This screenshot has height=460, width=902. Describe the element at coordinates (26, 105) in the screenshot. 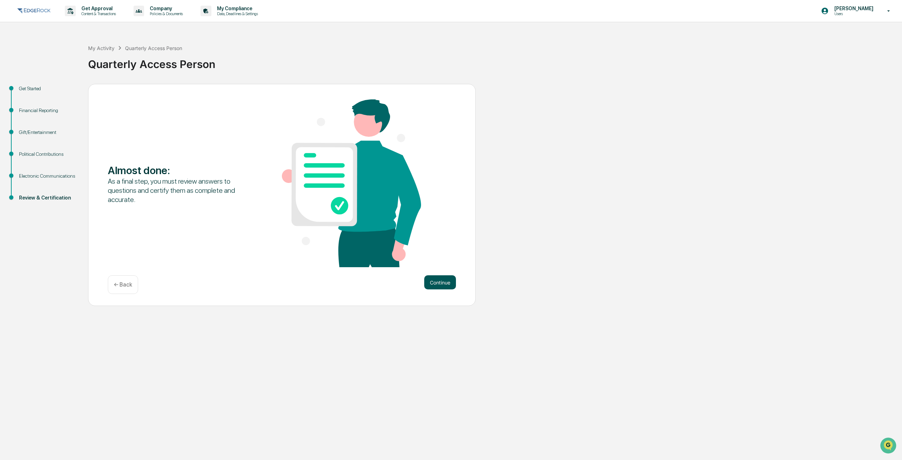

I see `a: 🔎Data Lookup` at that location.